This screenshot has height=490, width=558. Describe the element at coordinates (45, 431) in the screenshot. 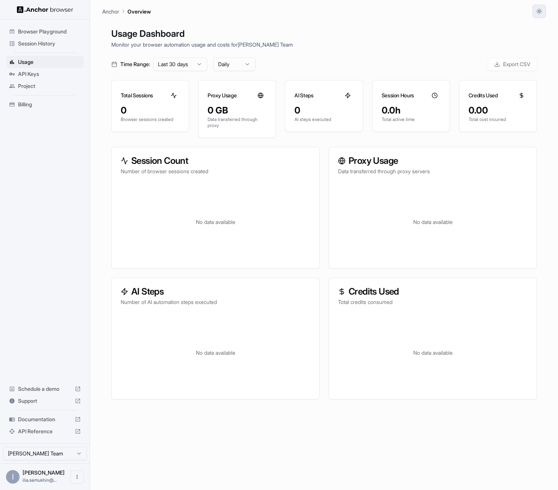

I see `span: API Reference` at that location.